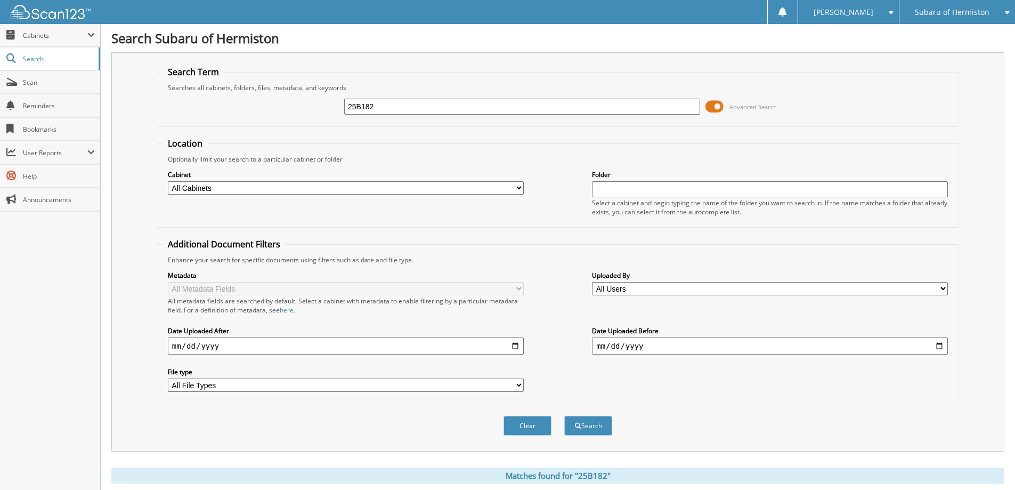 The image size is (1015, 490). I want to click on span: Reminders, so click(59, 105).